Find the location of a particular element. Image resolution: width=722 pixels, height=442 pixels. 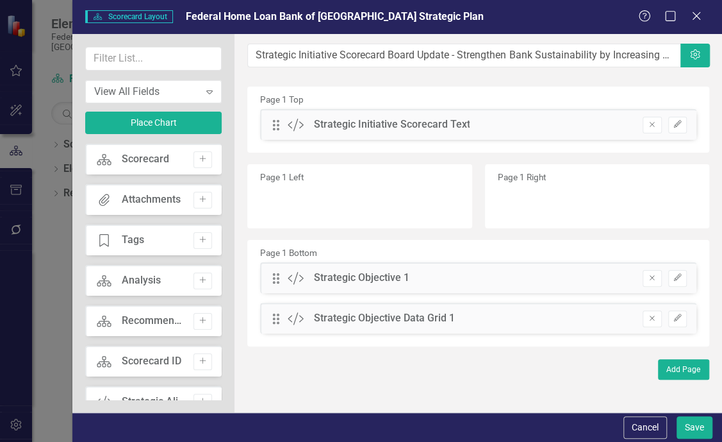

div: View All Fields is located at coordinates (147, 91).